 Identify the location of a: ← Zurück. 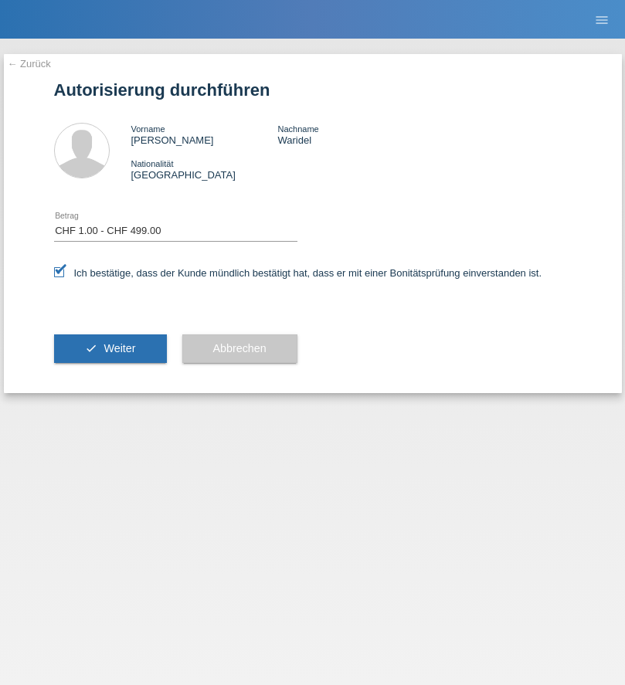
(29, 63).